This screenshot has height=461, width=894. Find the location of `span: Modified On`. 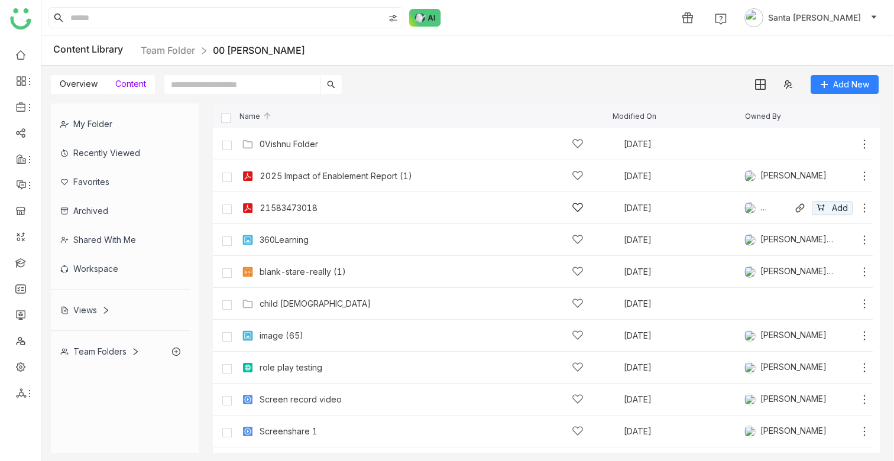

span: Modified On is located at coordinates (635, 116).